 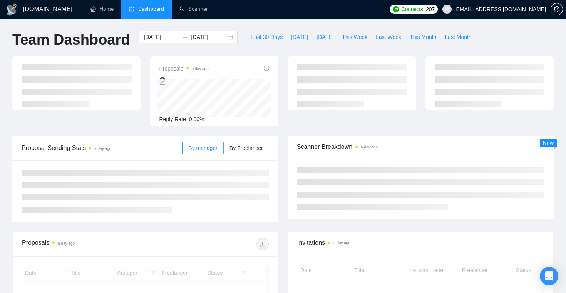 I want to click on button: Last 30 Days, so click(x=267, y=37).